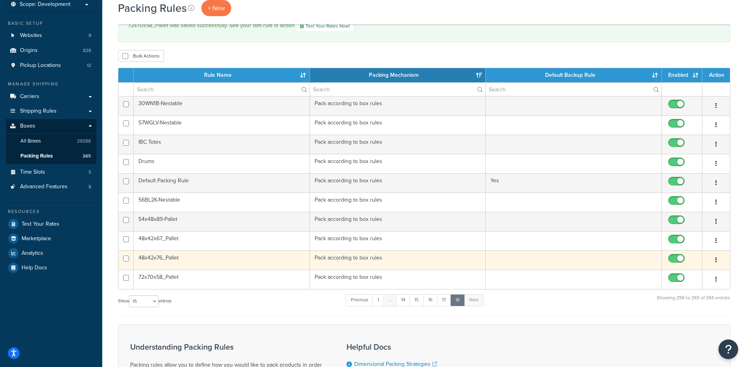 This screenshot has height=367, width=746. What do you see at coordinates (51, 84) in the screenshot?
I see `div: Manage Shipping` at bounding box center [51, 84].